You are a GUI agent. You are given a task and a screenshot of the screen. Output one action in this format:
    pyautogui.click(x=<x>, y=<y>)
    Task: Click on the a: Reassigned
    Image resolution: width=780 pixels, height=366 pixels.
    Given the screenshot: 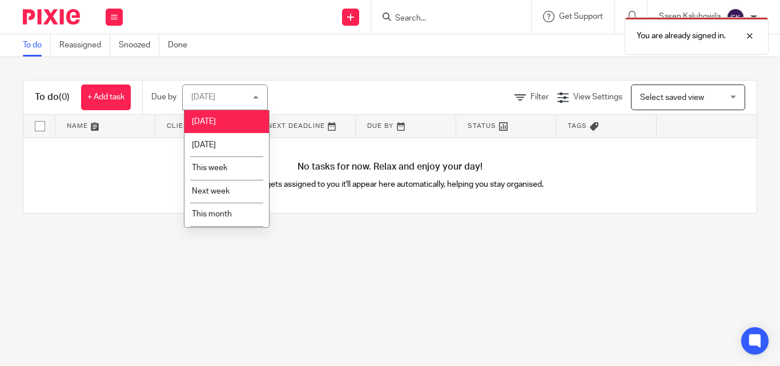 What is the action you would take?
    pyautogui.click(x=84, y=45)
    